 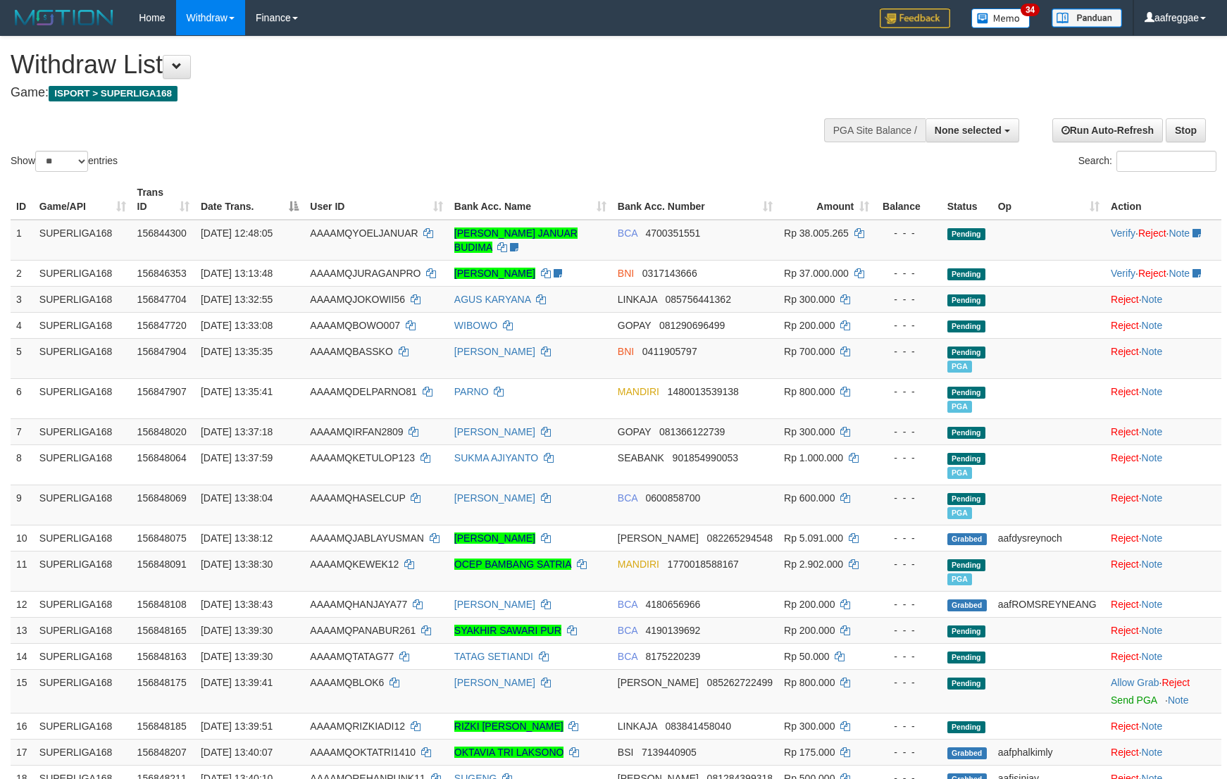 I want to click on a: OCEP BAMBANG SATRIA, so click(x=513, y=564).